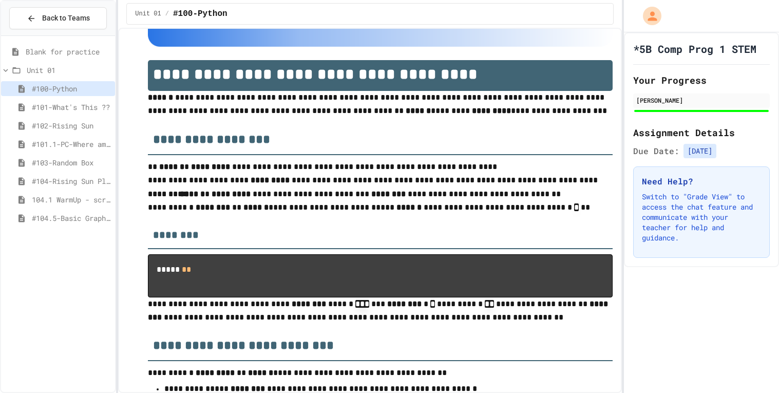  Describe the element at coordinates (701, 181) in the screenshot. I see `h3: Need Help?` at that location.